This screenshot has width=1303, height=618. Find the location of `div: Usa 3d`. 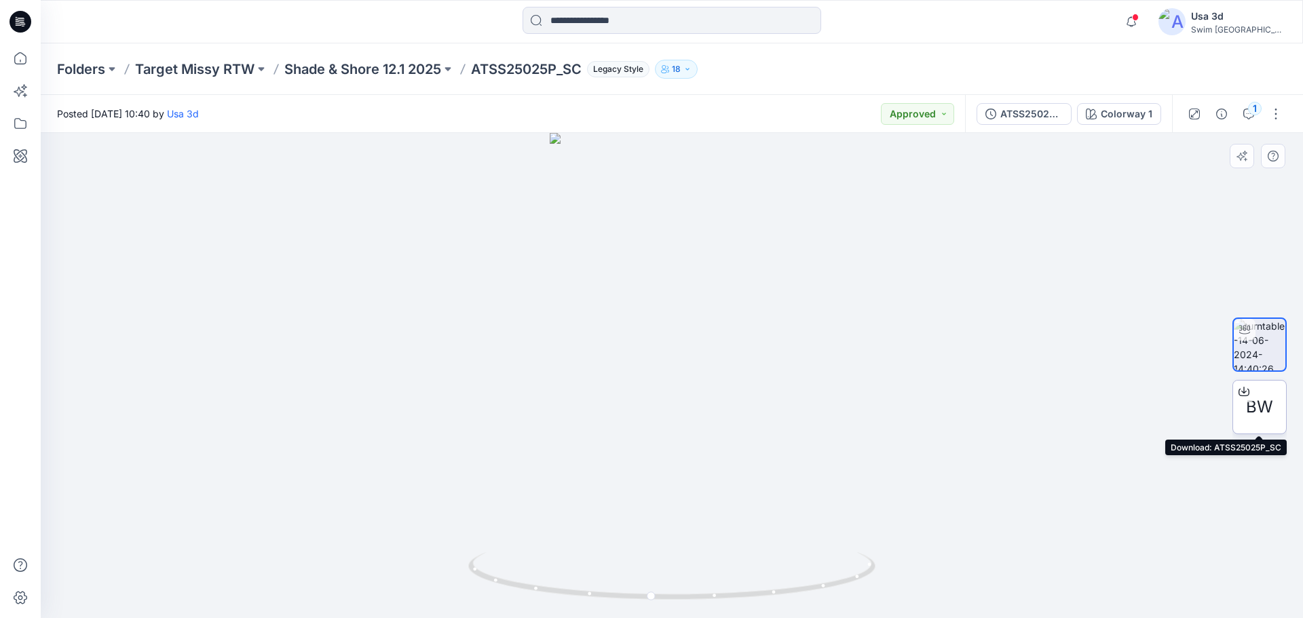

div: Usa 3d is located at coordinates (1239, 16).